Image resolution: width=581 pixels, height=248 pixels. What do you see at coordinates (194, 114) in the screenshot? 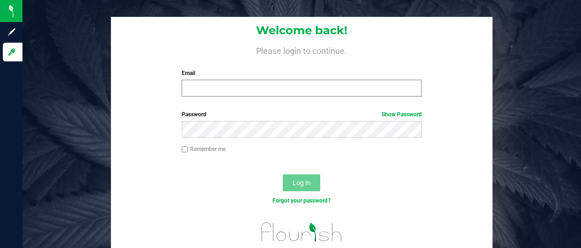
I see `span: Password` at bounding box center [194, 114].